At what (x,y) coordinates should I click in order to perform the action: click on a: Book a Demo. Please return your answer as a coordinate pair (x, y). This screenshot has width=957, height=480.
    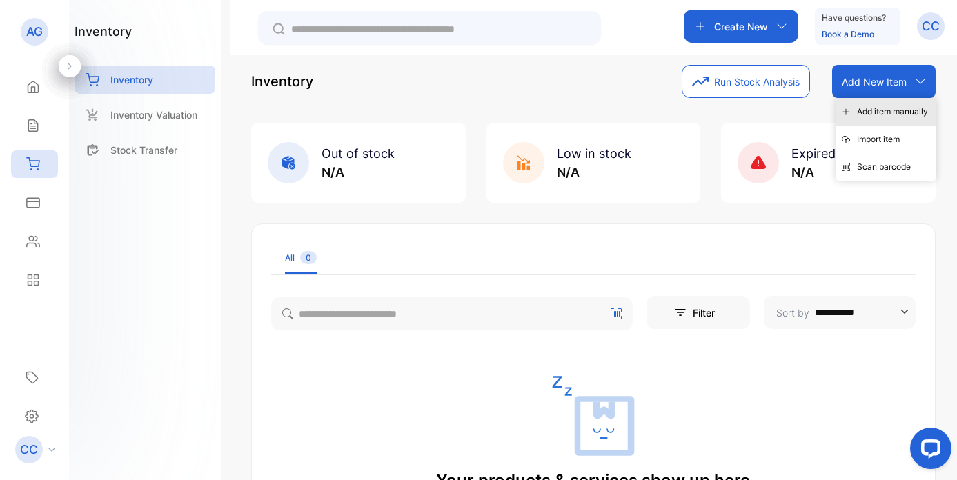
    Looking at the image, I should click on (848, 34).